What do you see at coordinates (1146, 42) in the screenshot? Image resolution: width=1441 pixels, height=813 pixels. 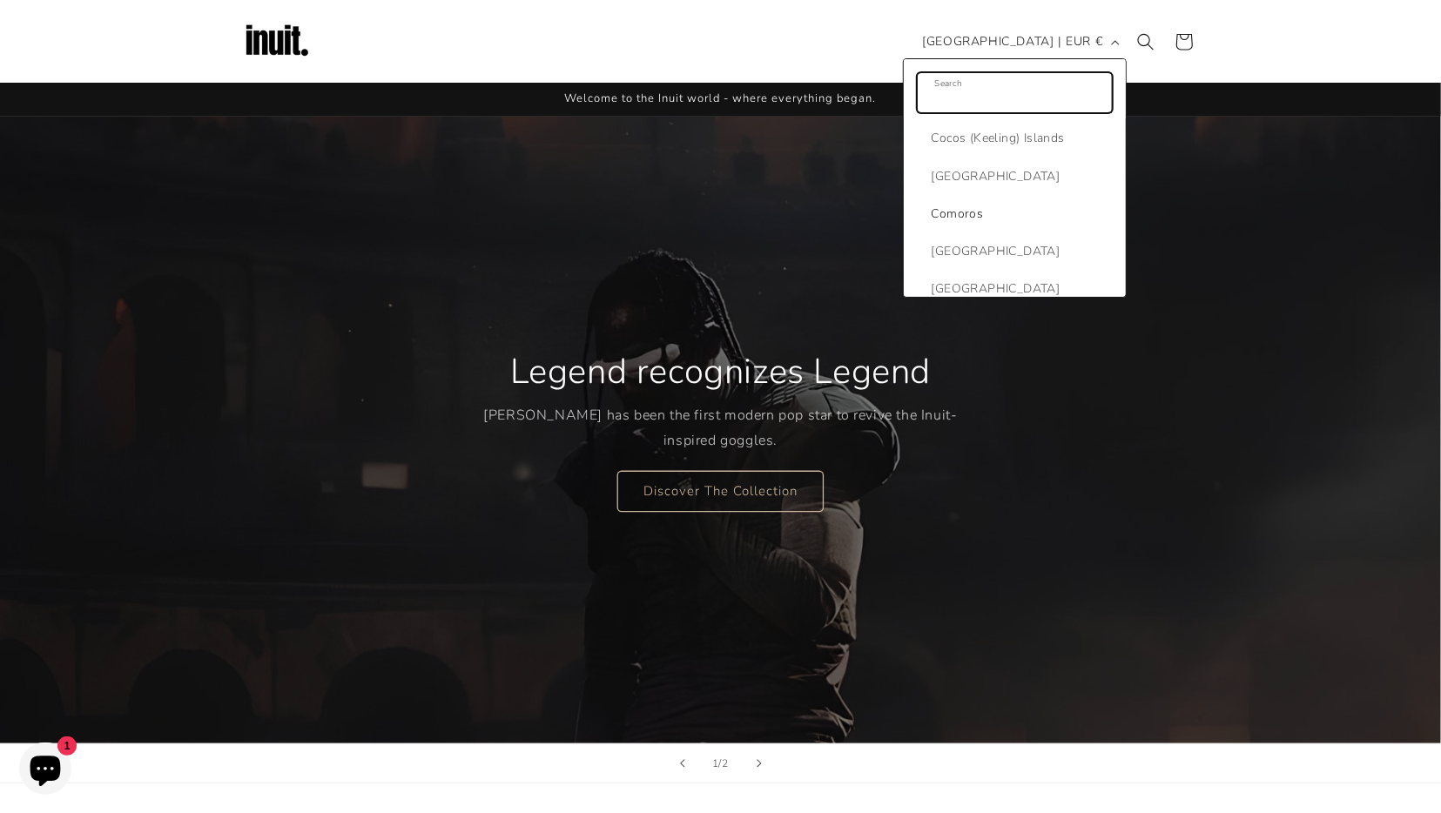 I see `summary: Search` at bounding box center [1146, 42].